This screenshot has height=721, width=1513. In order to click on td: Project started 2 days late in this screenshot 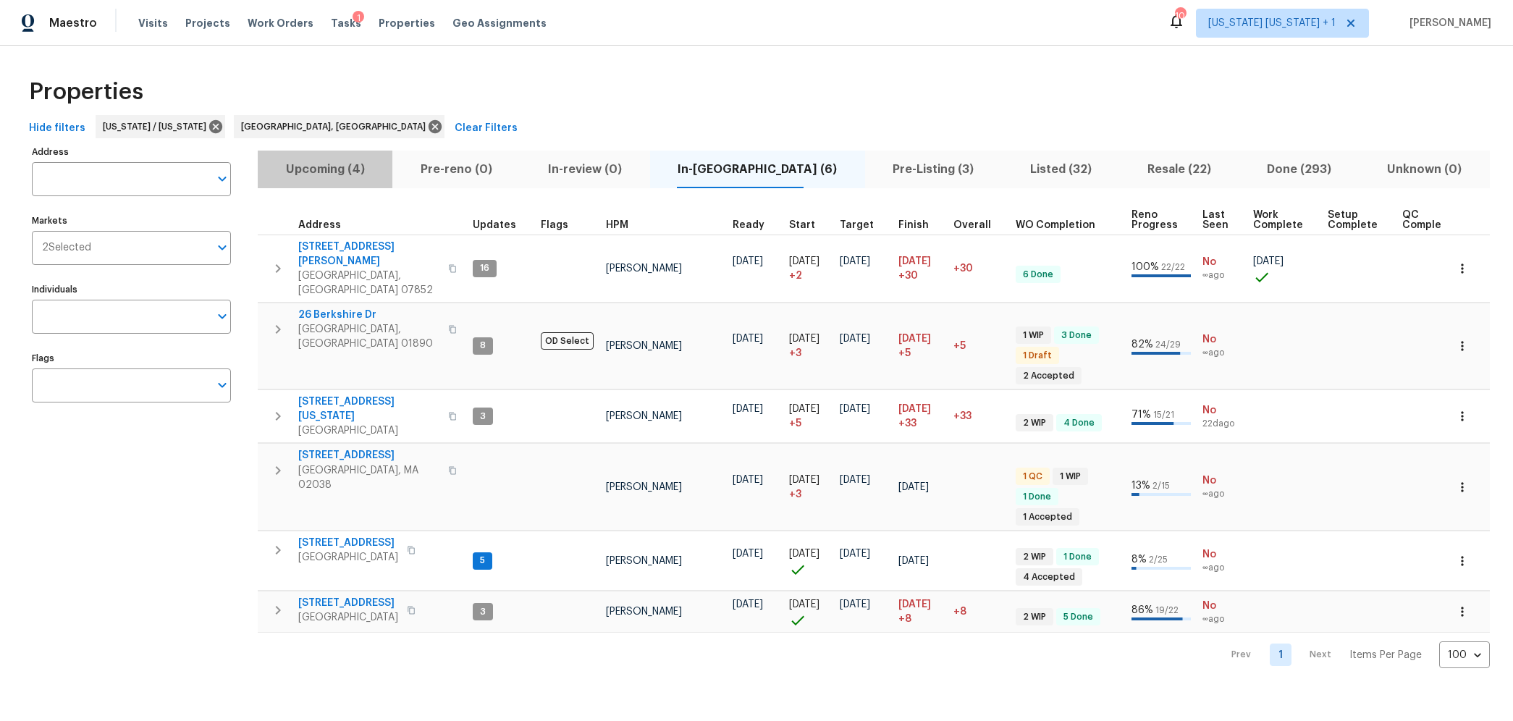, I will do `click(809, 268)`.